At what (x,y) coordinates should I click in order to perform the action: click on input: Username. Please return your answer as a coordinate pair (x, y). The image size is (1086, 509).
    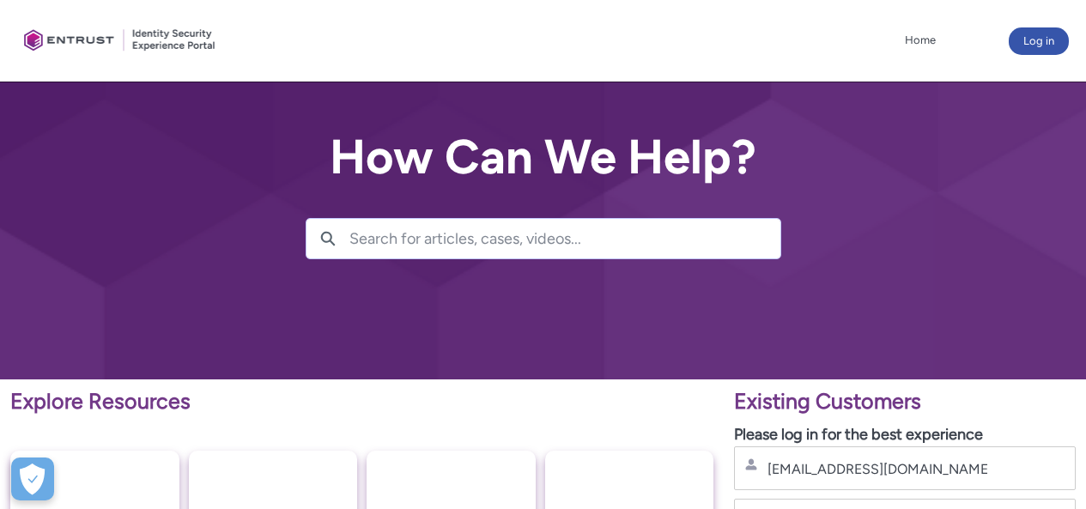
    Looking at the image, I should click on (878, 469).